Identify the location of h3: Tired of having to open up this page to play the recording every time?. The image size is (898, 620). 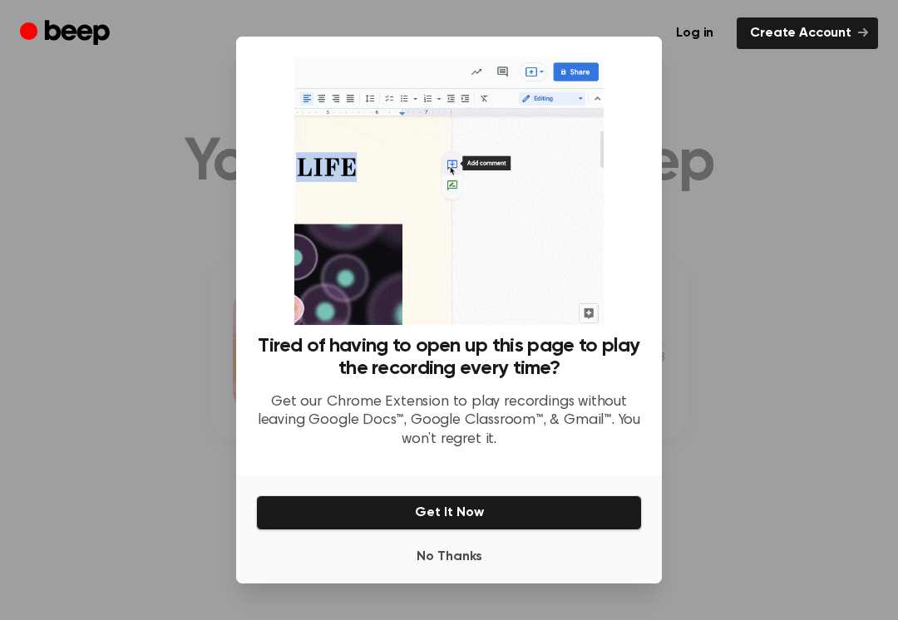
(449, 357).